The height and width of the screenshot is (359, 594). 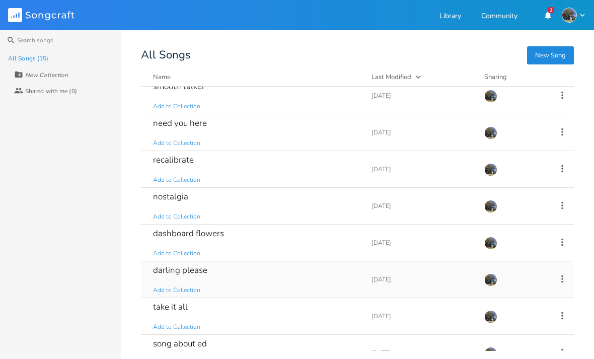 I want to click on div: dashboard flowers, so click(x=188, y=233).